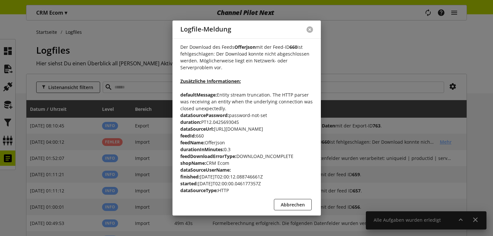 This screenshot has width=493, height=236. I want to click on b: started:, so click(189, 184).